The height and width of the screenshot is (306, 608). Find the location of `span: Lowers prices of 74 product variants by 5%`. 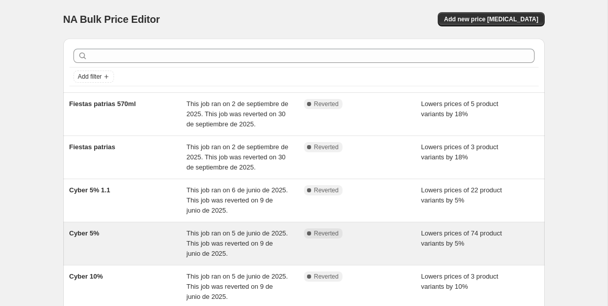

span: Lowers prices of 74 product variants by 5% is located at coordinates (462, 238).